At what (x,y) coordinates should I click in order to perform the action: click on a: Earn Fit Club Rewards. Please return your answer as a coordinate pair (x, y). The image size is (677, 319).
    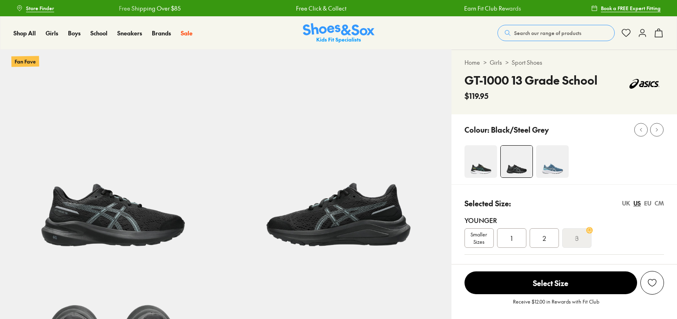
    Looking at the image, I should click on (492, 8).